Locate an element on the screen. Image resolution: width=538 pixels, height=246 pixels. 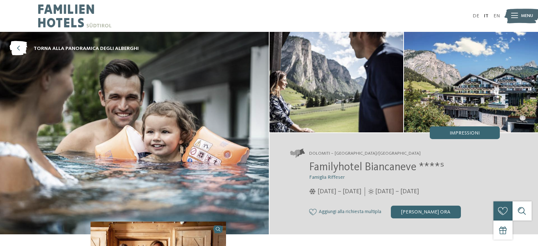
a: IT is located at coordinates (486, 16).